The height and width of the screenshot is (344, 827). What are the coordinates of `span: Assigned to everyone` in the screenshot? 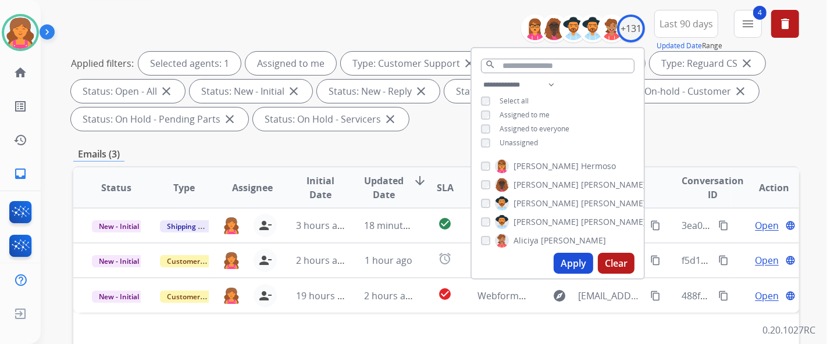 It's located at (535, 129).